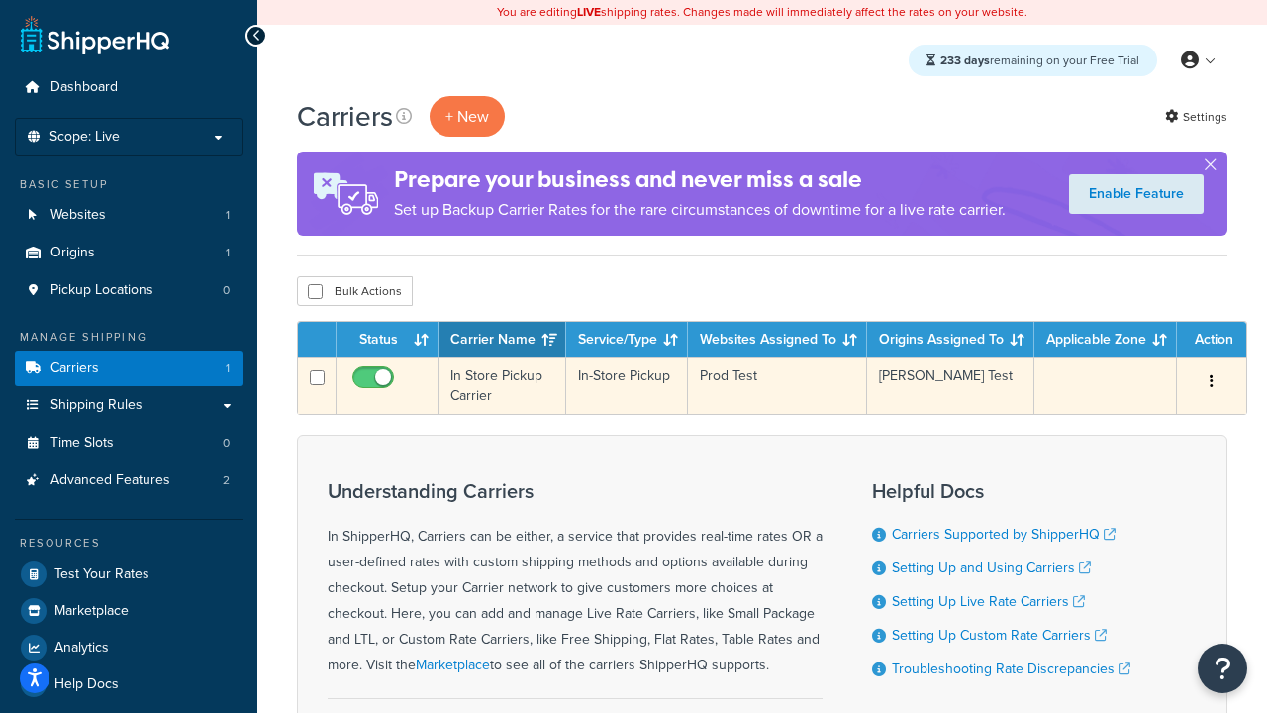 Image resolution: width=1267 pixels, height=713 pixels. What do you see at coordinates (346, 193) in the screenshot?
I see `img: ad-rules-rateshop-fe6ec290ccb7230408bd80ed9643f0289d75e0ffd9eb532fc0e269fcd187b520.png` at bounding box center [346, 193].